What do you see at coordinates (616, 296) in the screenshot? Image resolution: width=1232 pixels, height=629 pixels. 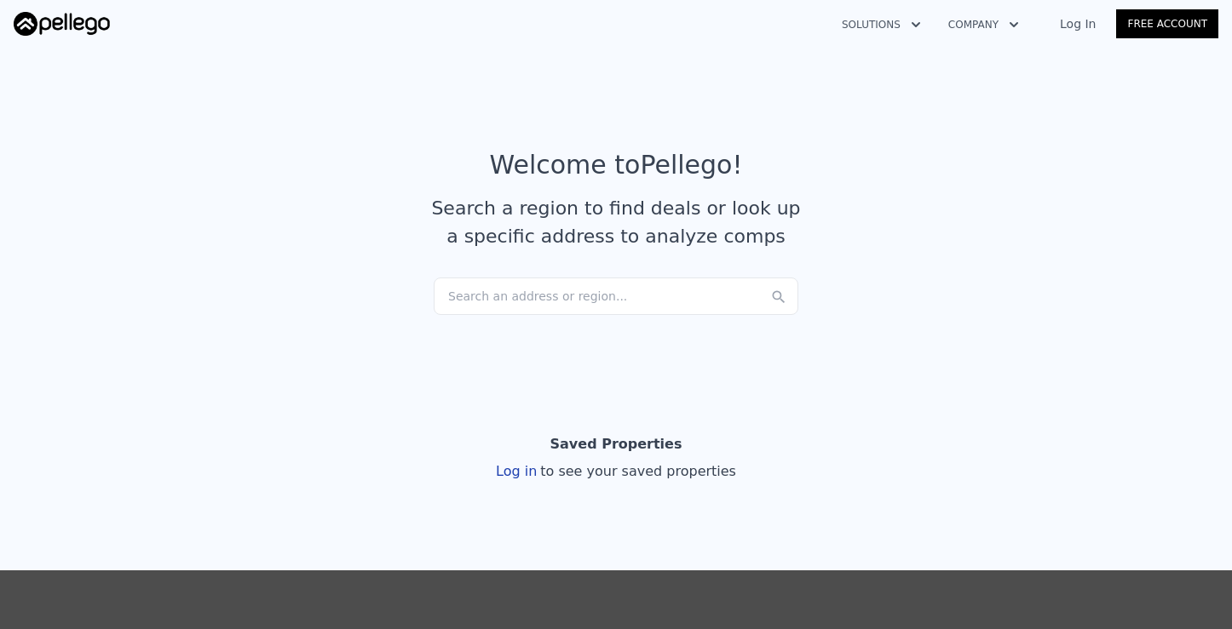 I see `div: Search an address or region...` at bounding box center [616, 296].